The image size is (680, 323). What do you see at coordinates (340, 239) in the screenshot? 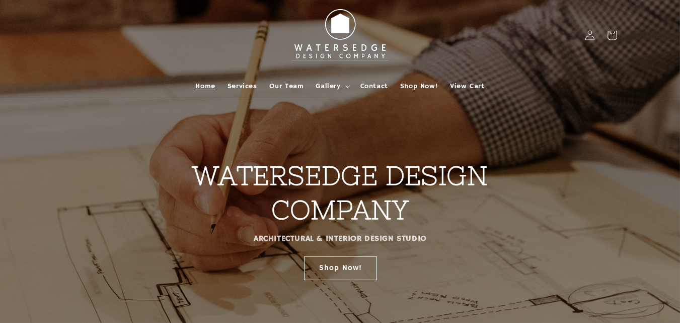
I see `strong: ARCHITECTURAL & INTERIOR DESIGN STUDIO` at bounding box center [340, 239].